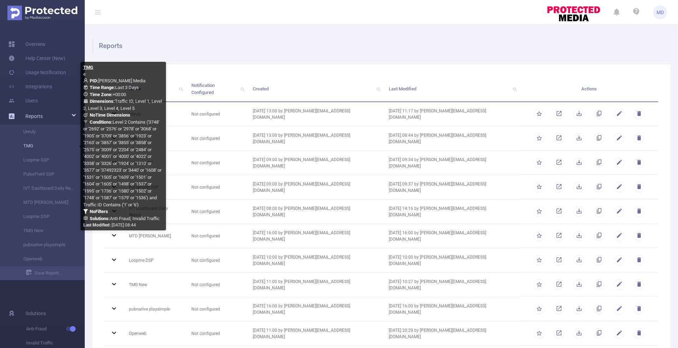 The image size is (678, 348). Describe the element at coordinates (155, 285) in the screenshot. I see `td: TMG New` at that location.